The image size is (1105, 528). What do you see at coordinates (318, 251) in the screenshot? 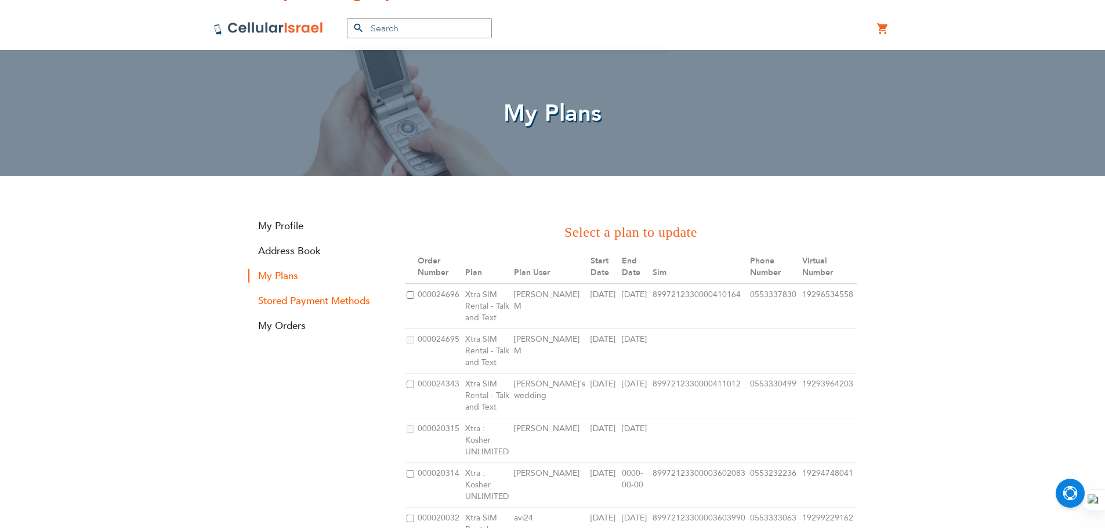
I see `a: Address Book` at bounding box center [318, 251].